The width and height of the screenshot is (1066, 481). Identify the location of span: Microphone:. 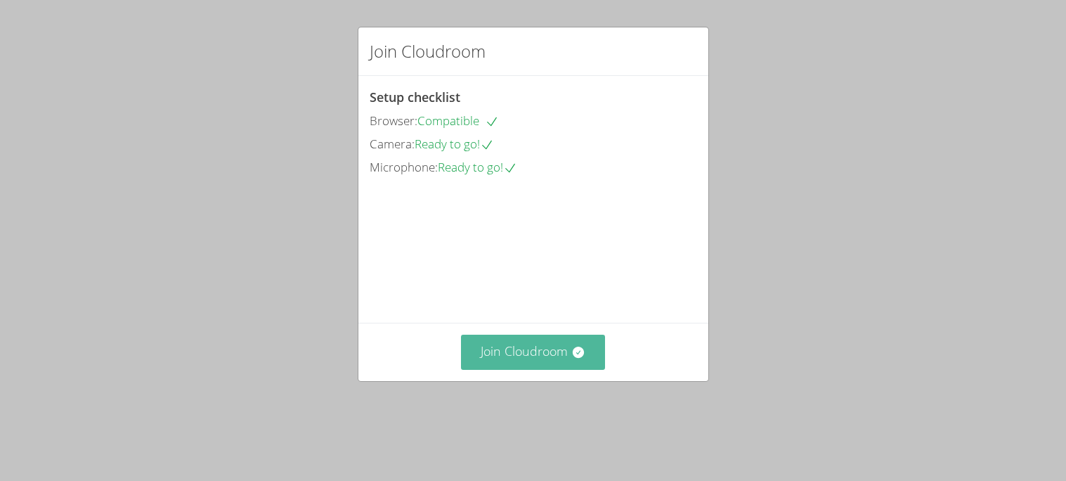
(403, 167).